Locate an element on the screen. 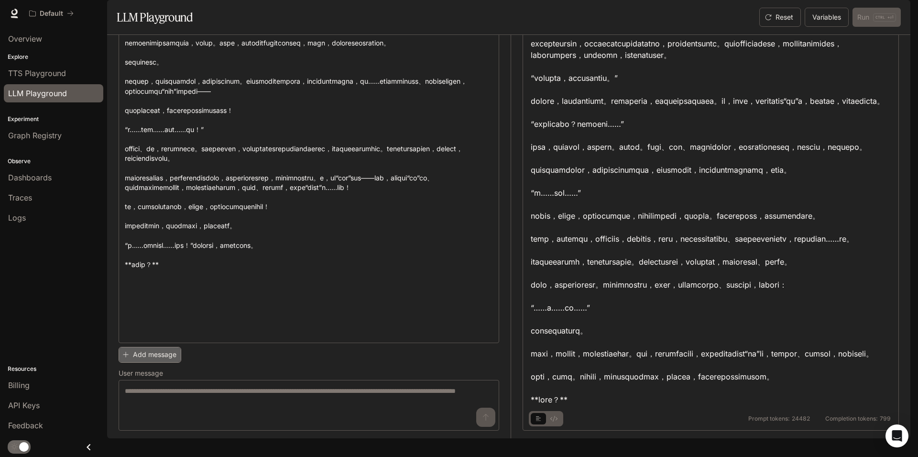 This screenshot has width=918, height=457. button: Variables is located at coordinates (827, 17).